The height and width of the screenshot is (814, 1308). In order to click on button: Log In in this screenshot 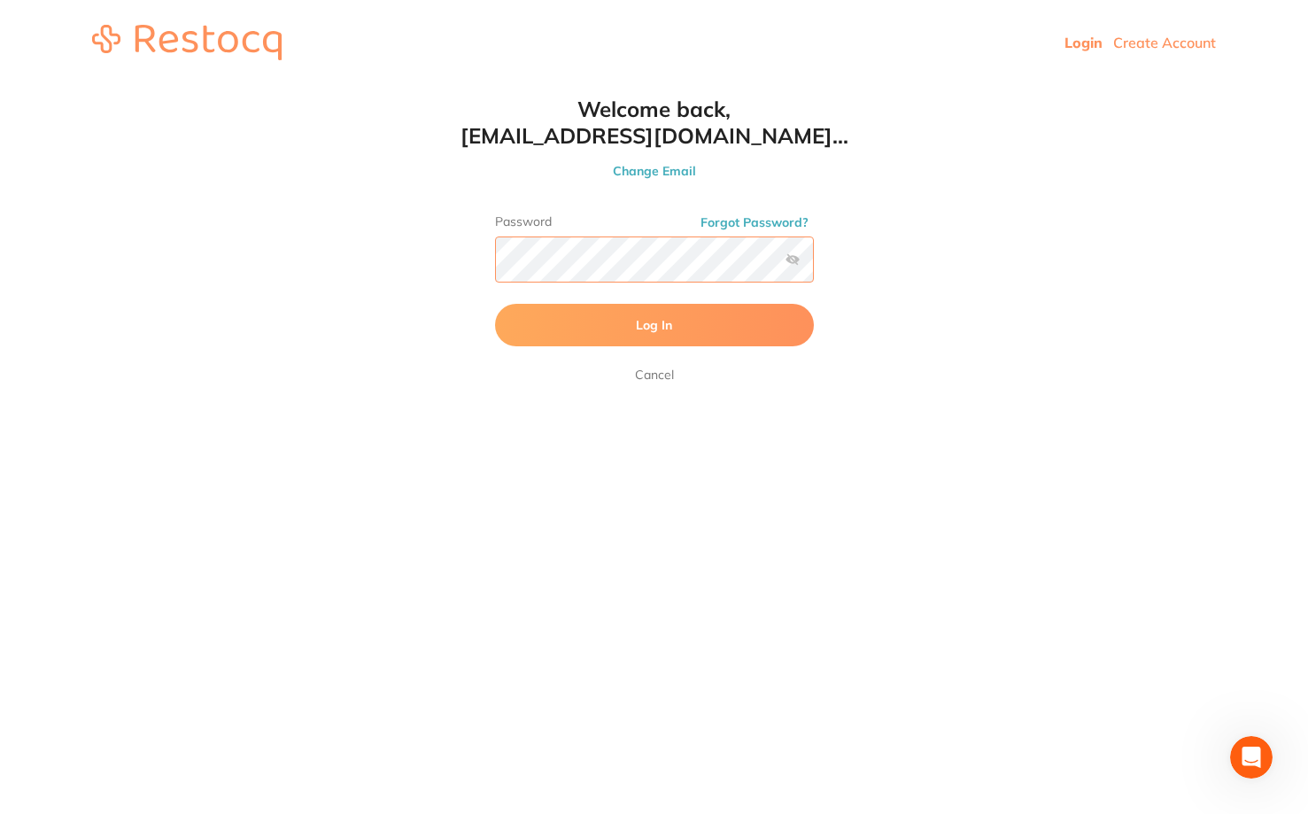, I will do `click(655, 325)`.